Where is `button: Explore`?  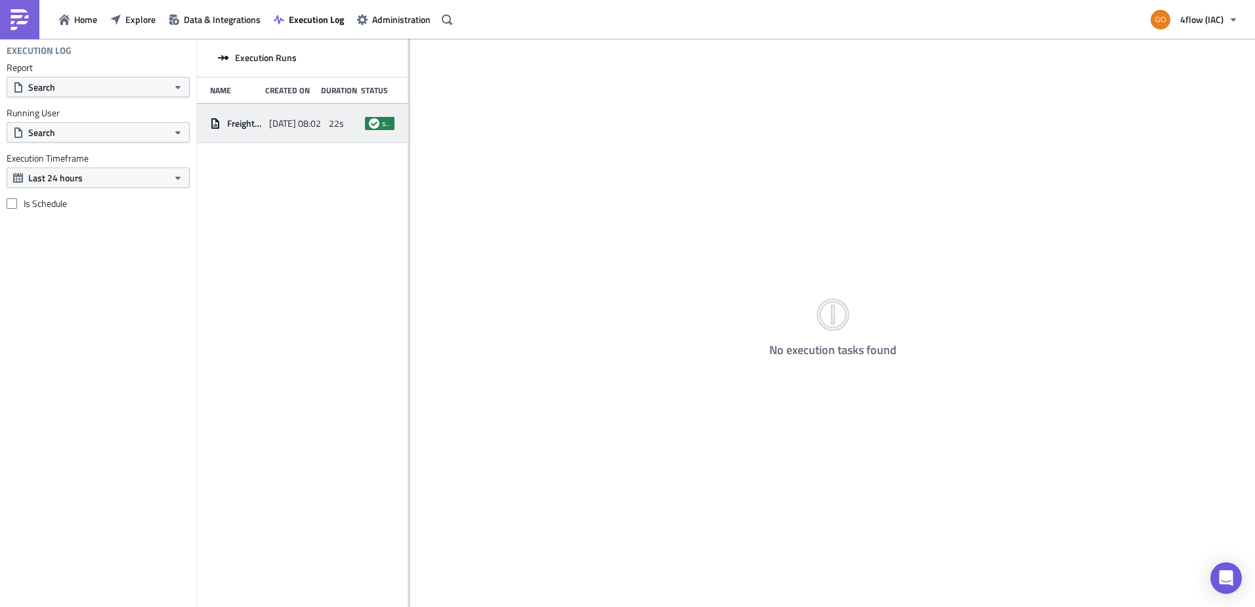 button: Explore is located at coordinates (133, 19).